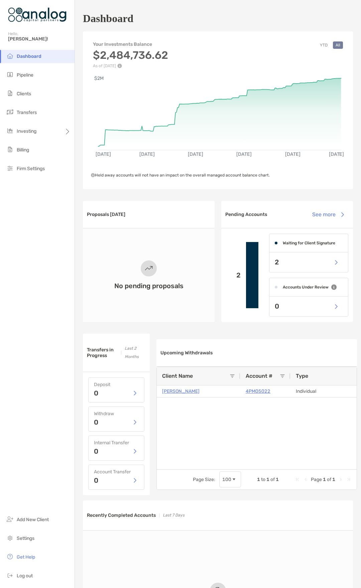 Image resolution: width=361 pixels, height=588 pixels. Describe the element at coordinates (116, 471) in the screenshot. I see `h4: Account Transfer` at that location.